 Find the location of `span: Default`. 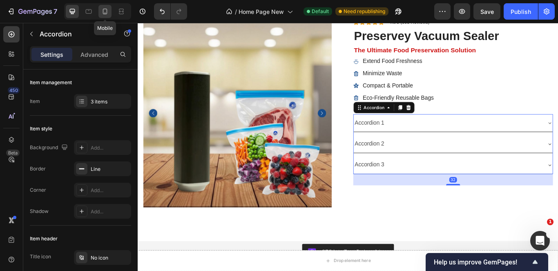

span: Default is located at coordinates (320, 11).